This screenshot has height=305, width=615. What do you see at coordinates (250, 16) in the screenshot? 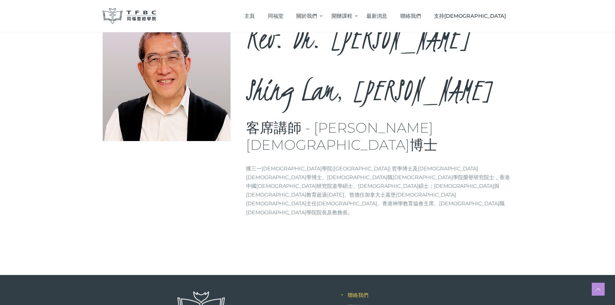
I see `span: 主頁` at bounding box center [250, 16].